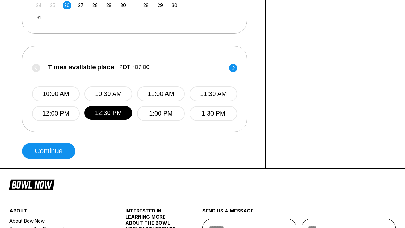 This screenshot has width=405, height=228. What do you see at coordinates (56, 113) in the screenshot?
I see `button: 12:00 PM` at bounding box center [56, 113].